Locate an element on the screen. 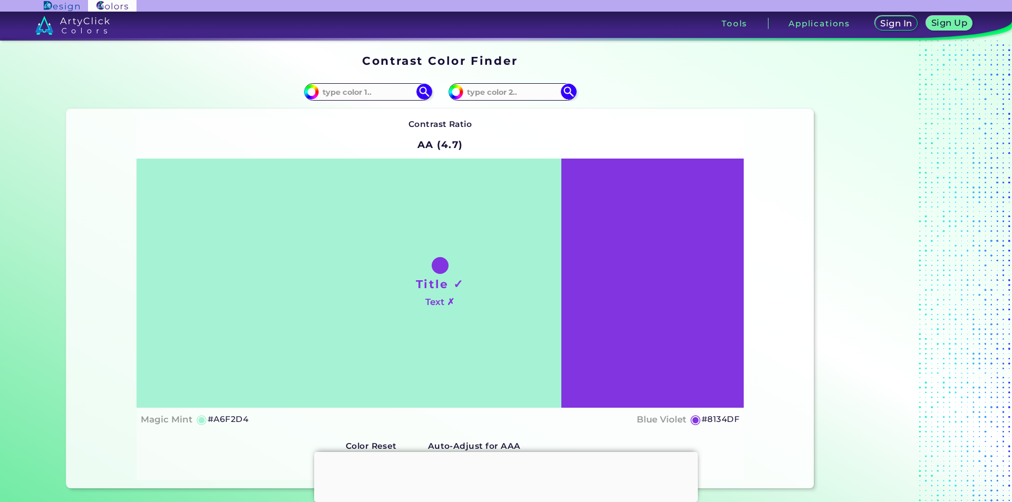 The height and width of the screenshot is (502, 1012). input: type color 1.. is located at coordinates (368, 92).